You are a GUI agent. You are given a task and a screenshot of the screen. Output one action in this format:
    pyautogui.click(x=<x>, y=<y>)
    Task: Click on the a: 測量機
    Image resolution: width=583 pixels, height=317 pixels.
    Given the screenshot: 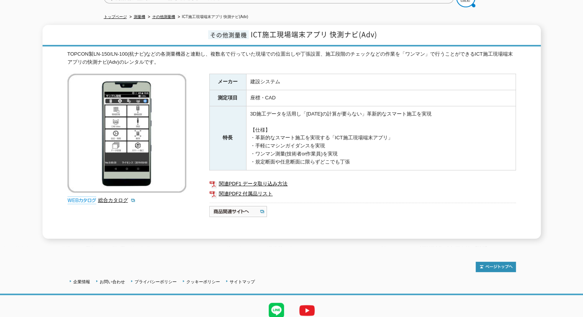 What is the action you would take?
    pyautogui.click(x=140, y=16)
    